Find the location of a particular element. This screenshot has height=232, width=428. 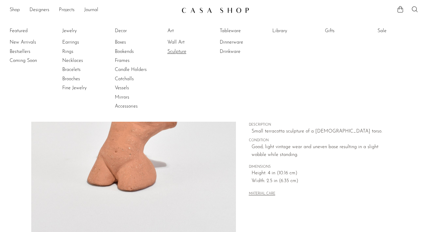

ul: Decor is located at coordinates (137, 69).